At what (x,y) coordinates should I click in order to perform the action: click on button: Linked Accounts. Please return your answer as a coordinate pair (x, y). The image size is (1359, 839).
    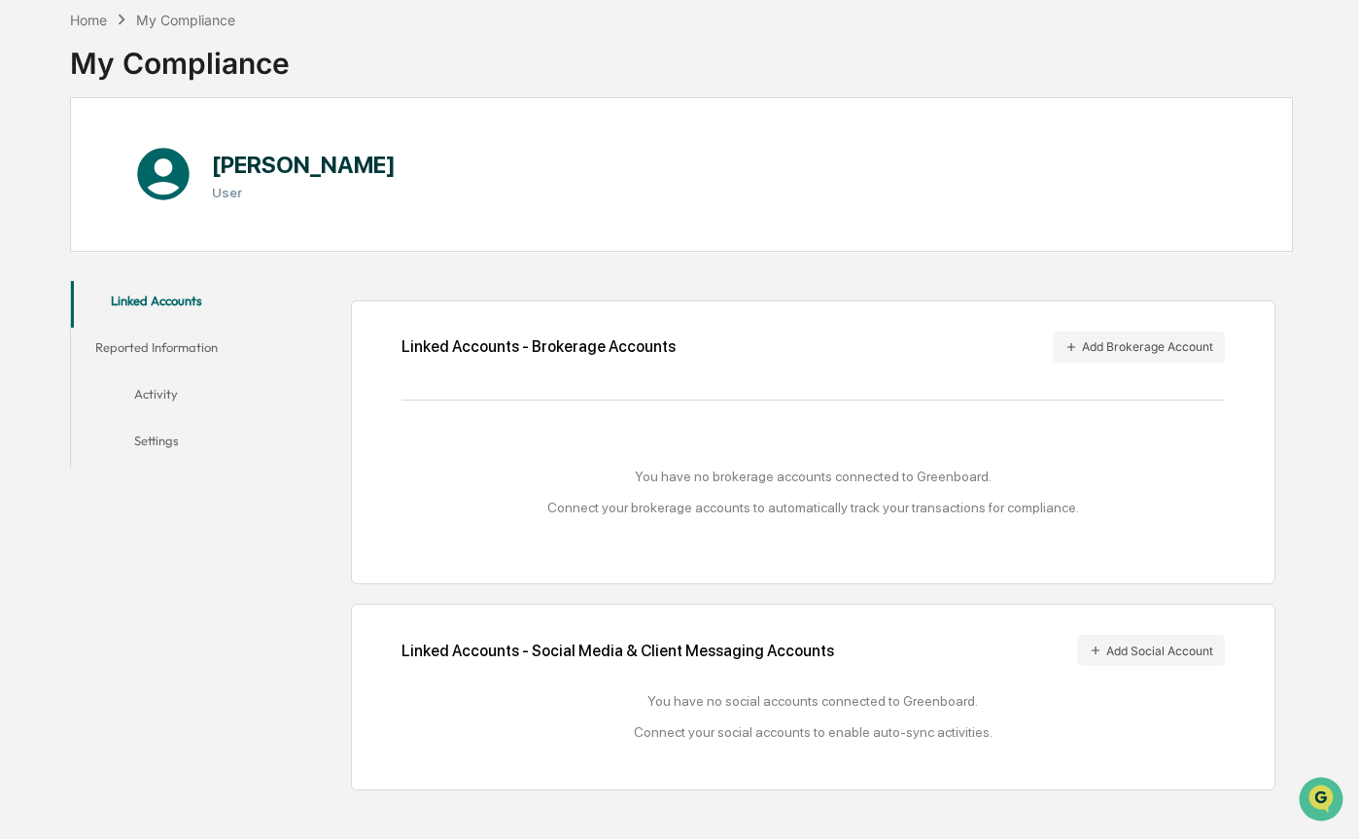
    Looking at the image, I should click on (156, 304).